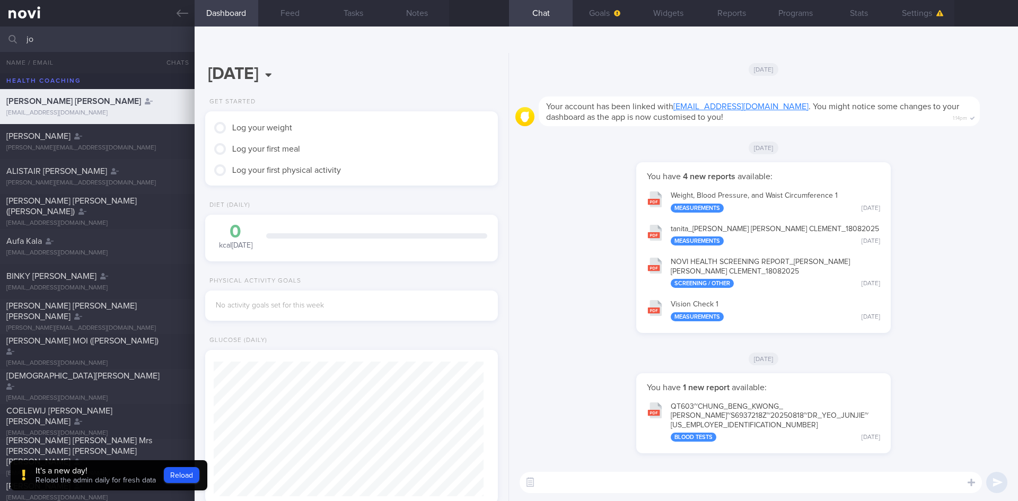  I want to click on div: It's a new day!, so click(95, 471).